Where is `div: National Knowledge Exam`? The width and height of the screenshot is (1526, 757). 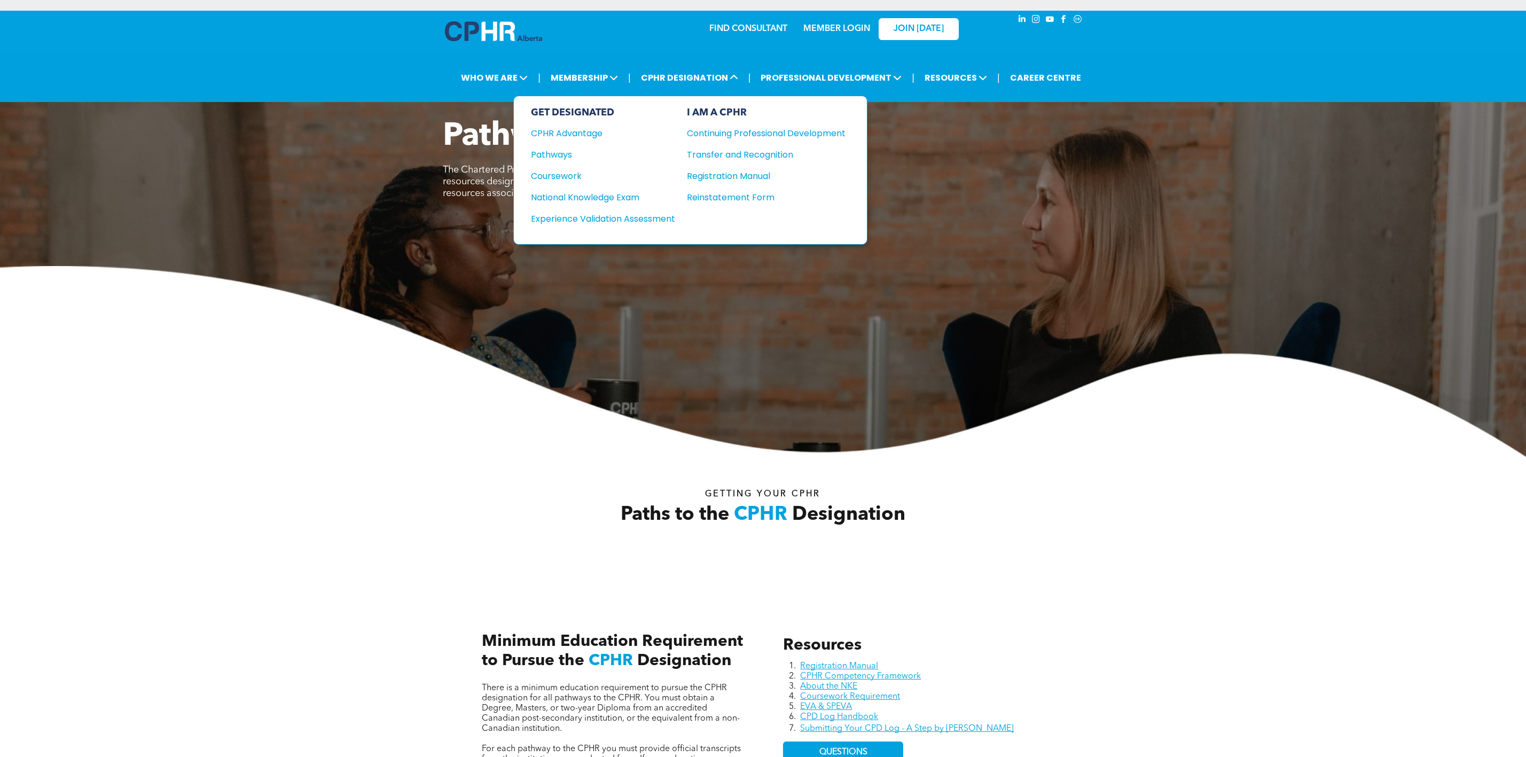
div: National Knowledge Exam is located at coordinates (596, 197).